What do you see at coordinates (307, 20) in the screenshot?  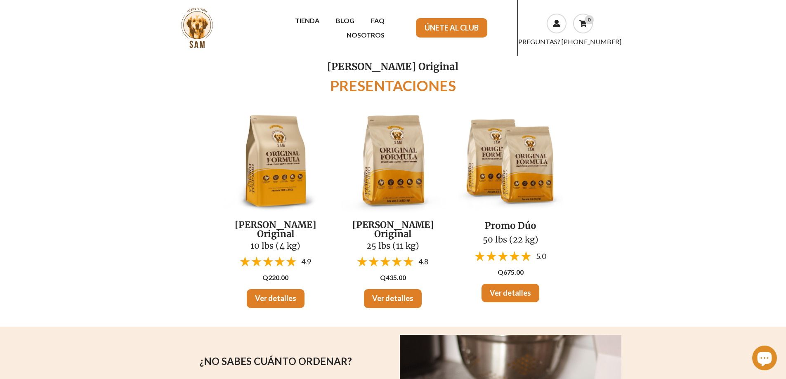 I see `a: TIENDA` at bounding box center [307, 20].